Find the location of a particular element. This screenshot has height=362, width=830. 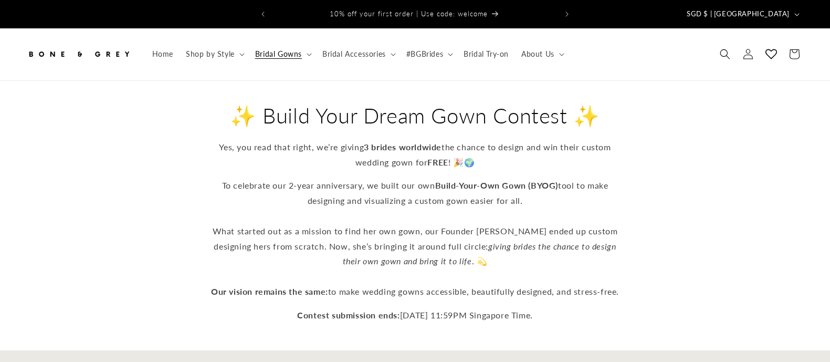

strong: Contest submission ends: is located at coordinates (348, 315).